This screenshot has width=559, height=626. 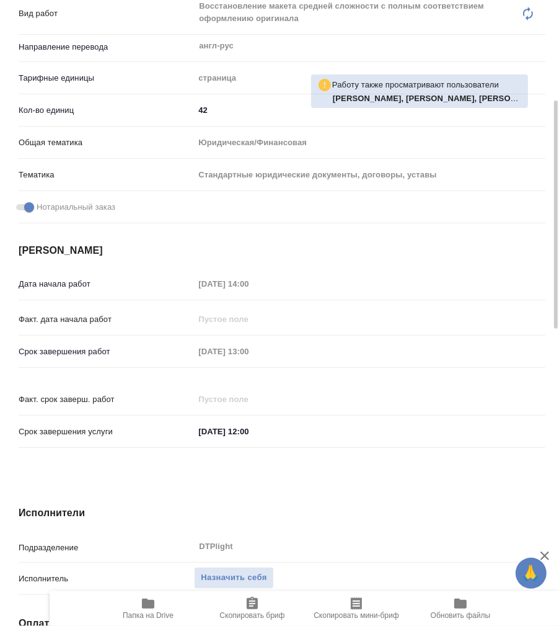 I want to click on span: Скопировать мини-бриф, so click(x=356, y=615).